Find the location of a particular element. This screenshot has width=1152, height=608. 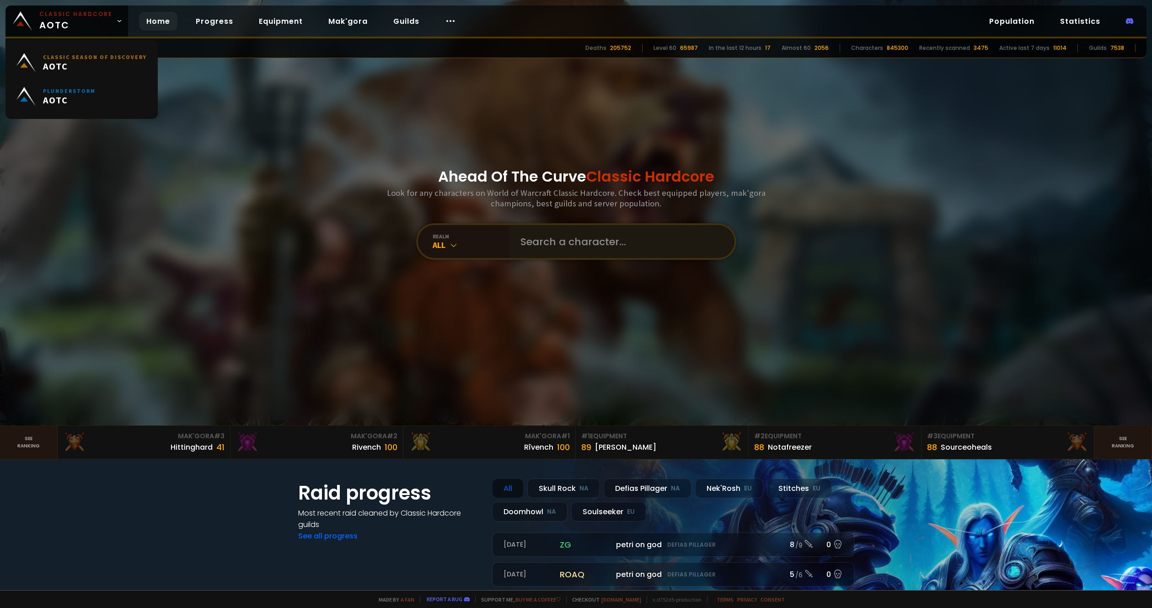

span: Classic Hardcore is located at coordinates (650, 176).